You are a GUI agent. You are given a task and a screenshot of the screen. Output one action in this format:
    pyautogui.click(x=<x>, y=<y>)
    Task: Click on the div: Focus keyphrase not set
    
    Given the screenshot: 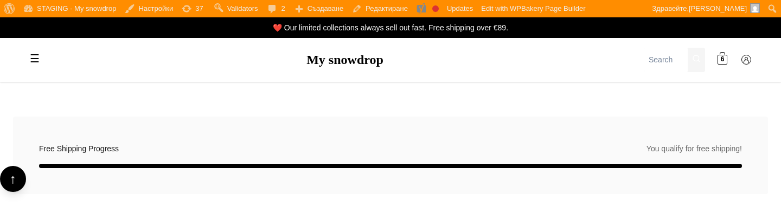 What is the action you would take?
    pyautogui.click(x=436, y=9)
    